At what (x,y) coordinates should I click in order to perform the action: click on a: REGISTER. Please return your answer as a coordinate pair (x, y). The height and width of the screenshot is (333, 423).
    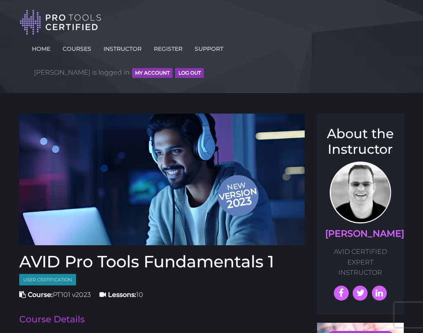
    Looking at the image, I should click on (168, 47).